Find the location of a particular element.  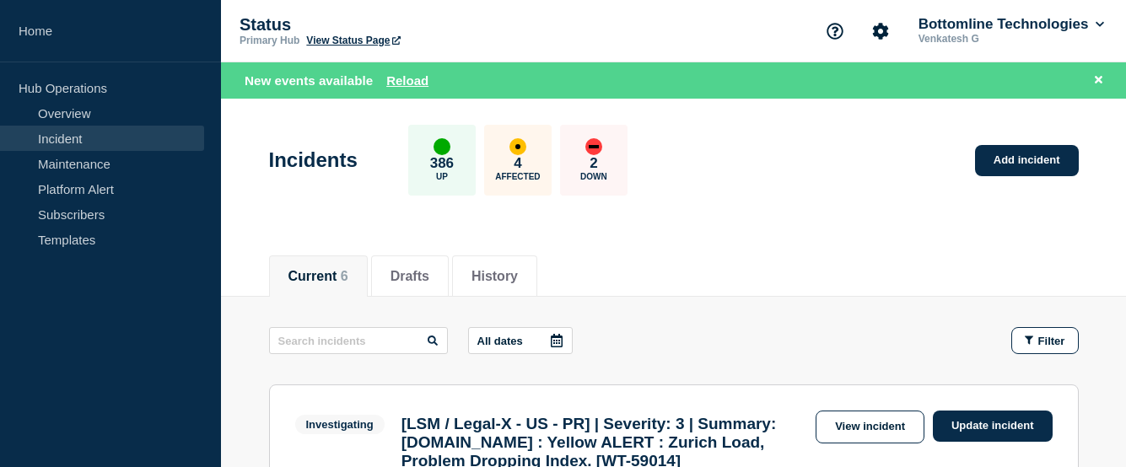

p: 4 is located at coordinates (517, 164).